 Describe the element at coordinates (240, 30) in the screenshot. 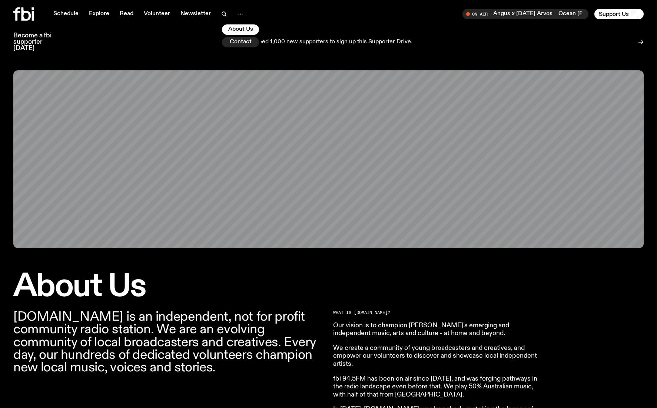

I see `a: About Us` at that location.